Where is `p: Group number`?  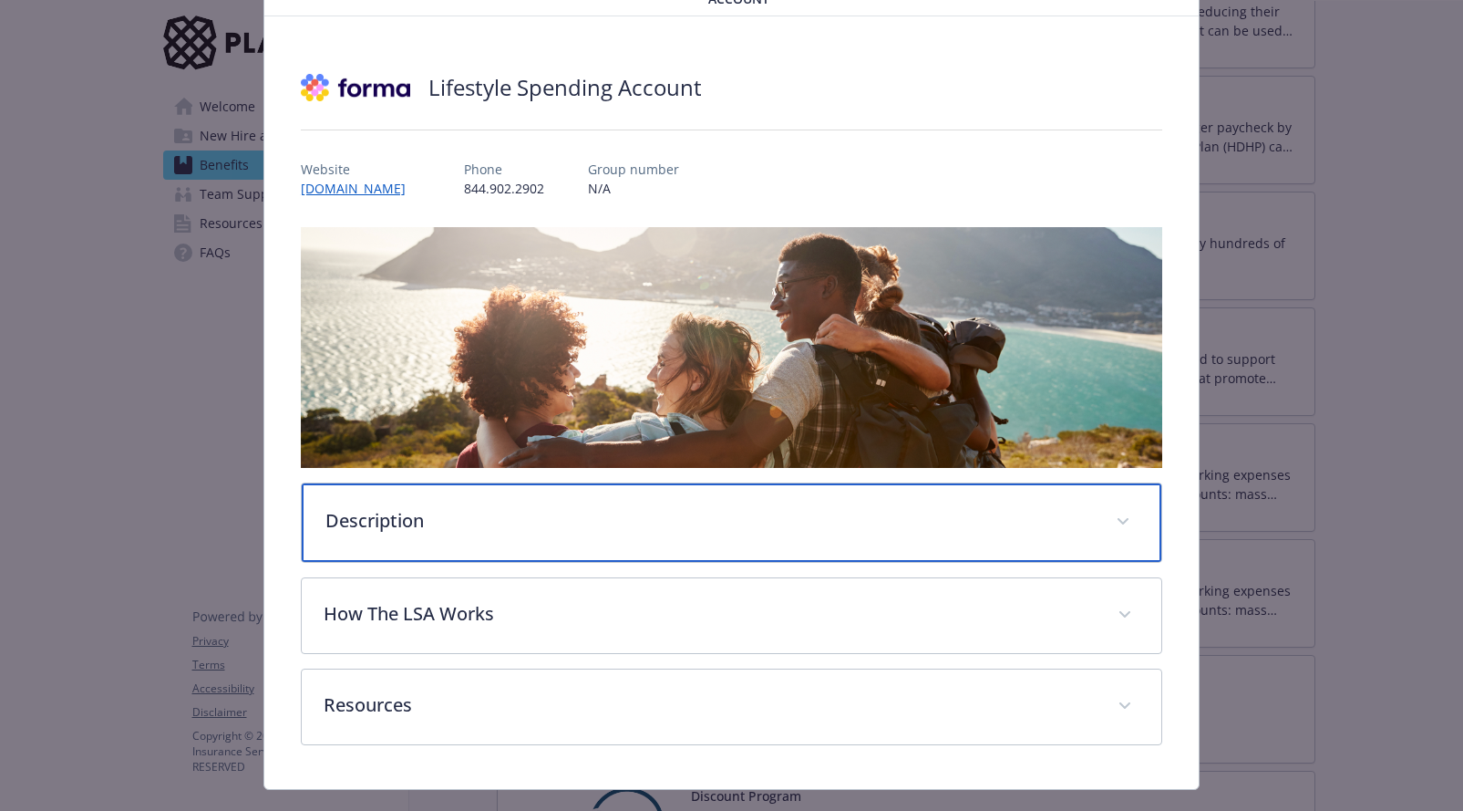
p: Group number is located at coordinates (634, 169).